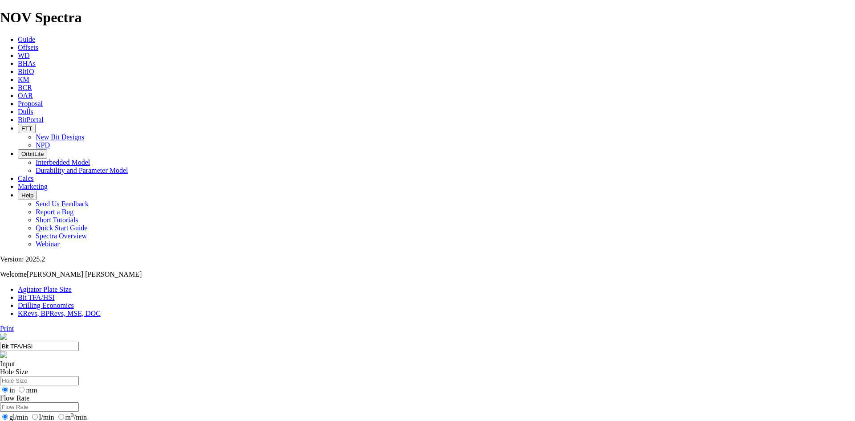  I want to click on span: KM, so click(24, 79).